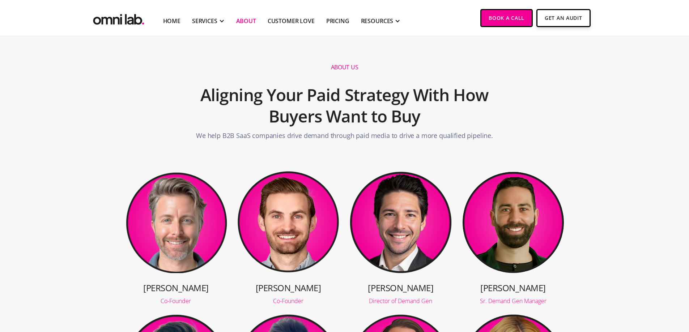 This screenshot has height=332, width=689. Describe the element at coordinates (513, 301) in the screenshot. I see `div: Sr. Demand Gen Manager` at that location.